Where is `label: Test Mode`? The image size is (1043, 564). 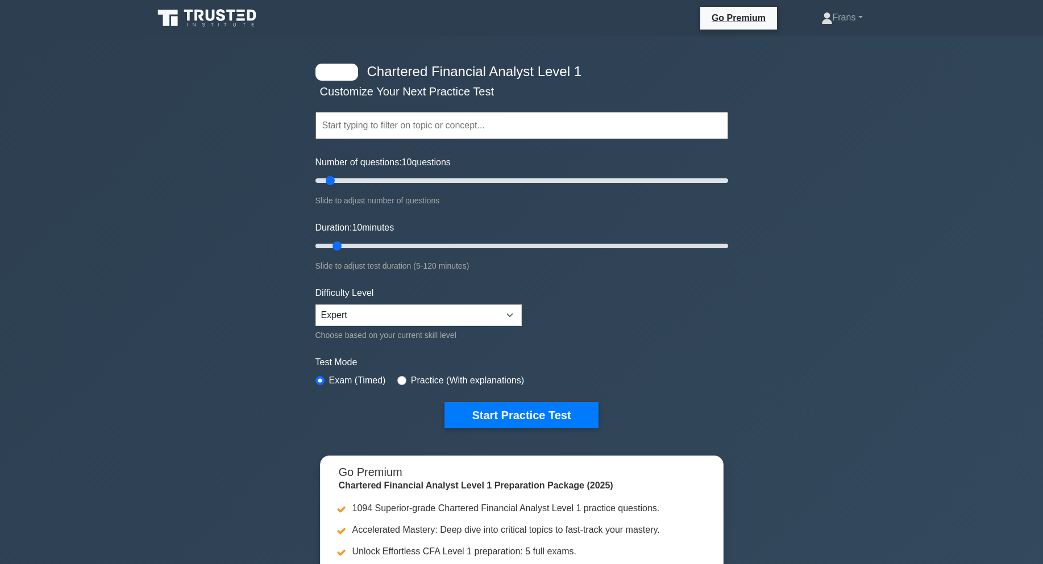
label: Test Mode is located at coordinates (522, 363).